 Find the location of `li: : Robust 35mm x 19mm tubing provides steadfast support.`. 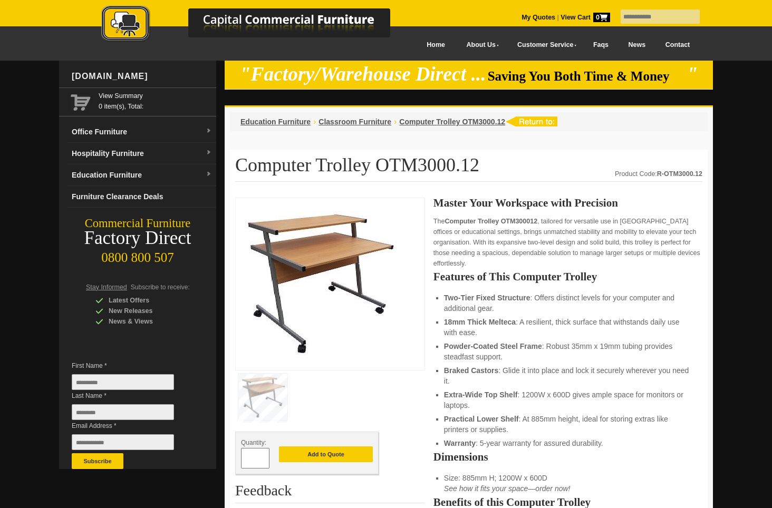

li: : Robust 35mm x 19mm tubing provides steadfast support. is located at coordinates (568, 352).